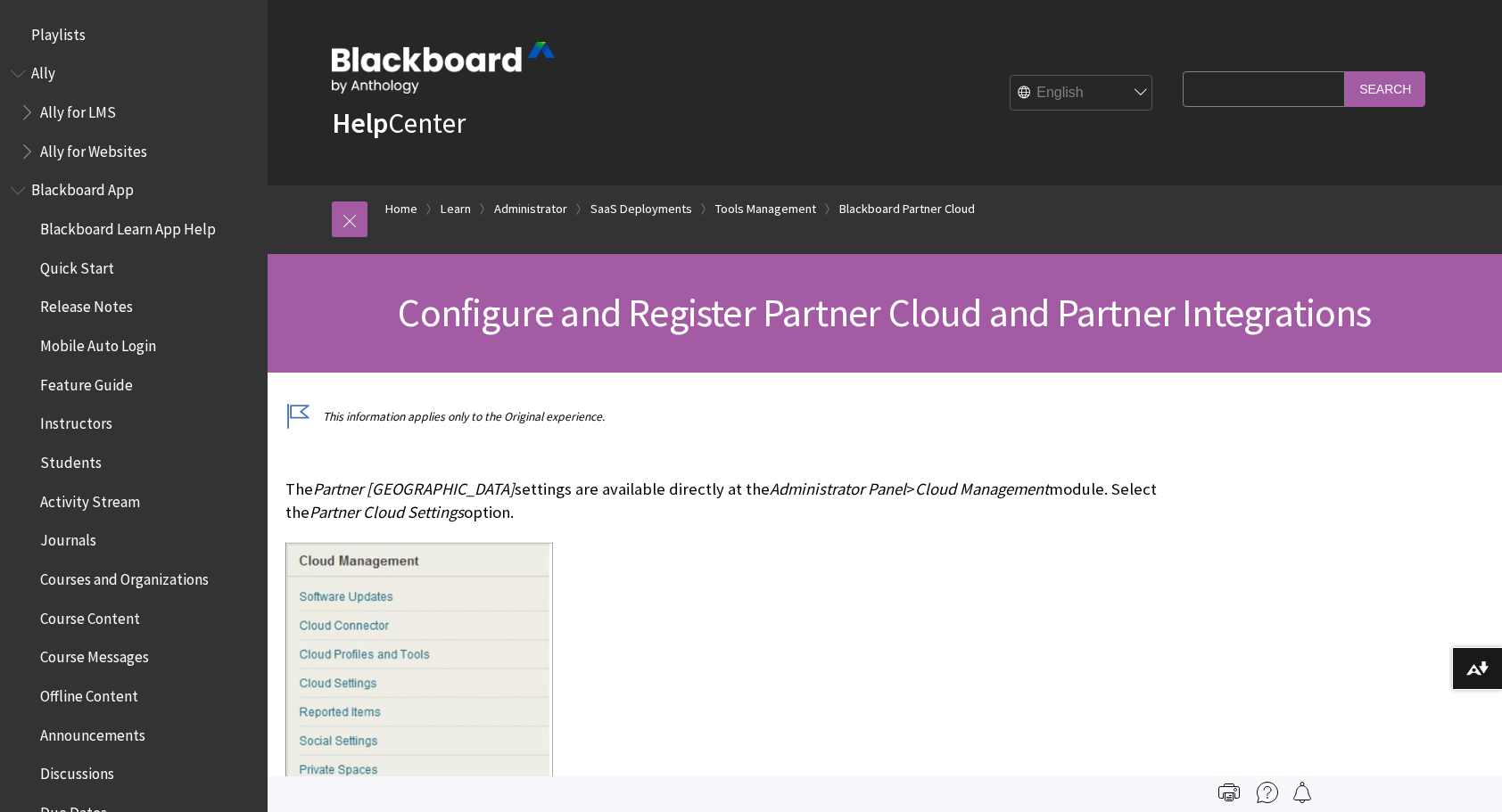  I want to click on span: Discussions, so click(76, 770).